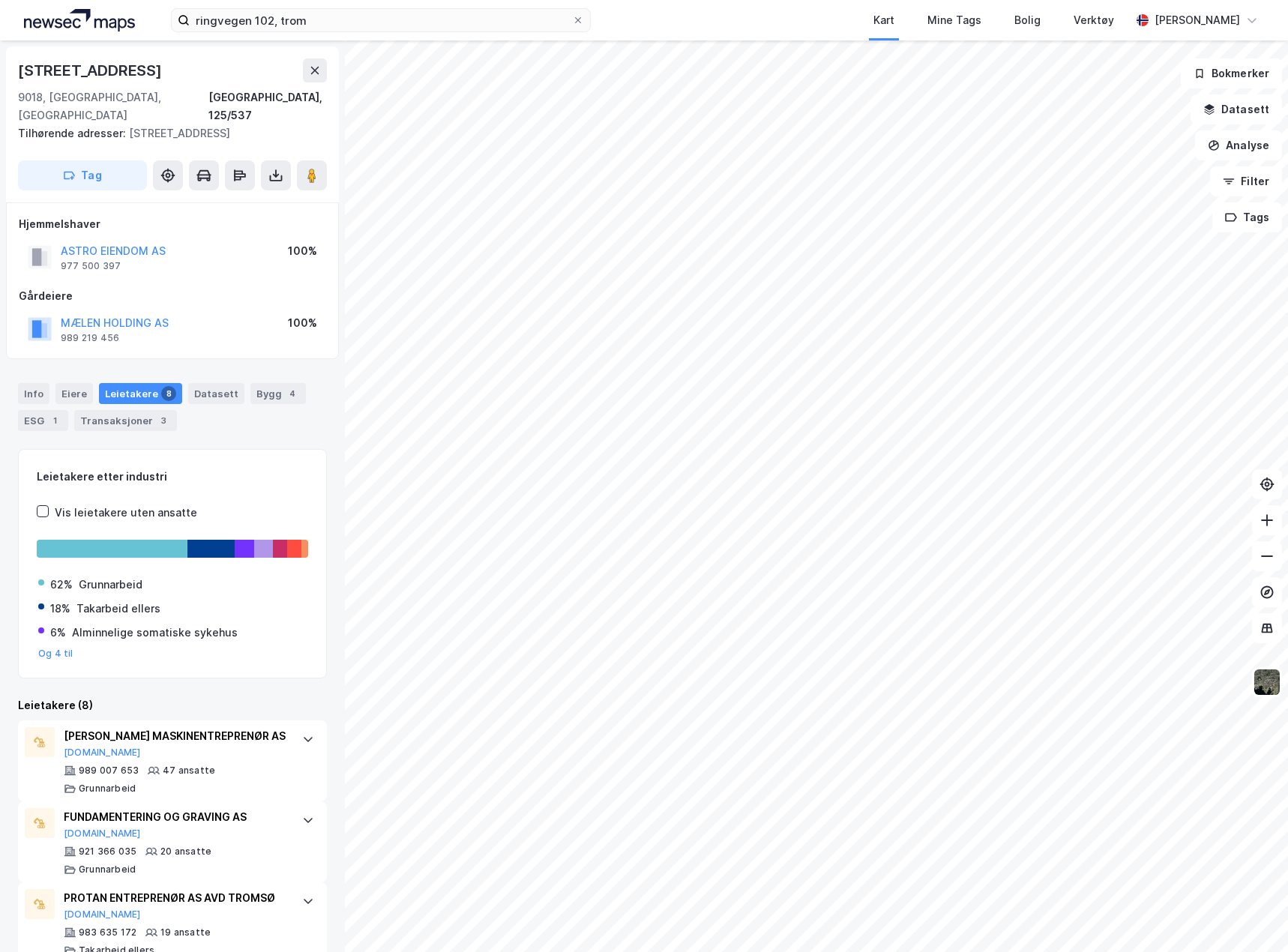  What do you see at coordinates (189, 771) in the screenshot?
I see `div: 47 ansatte` at bounding box center [189, 771].